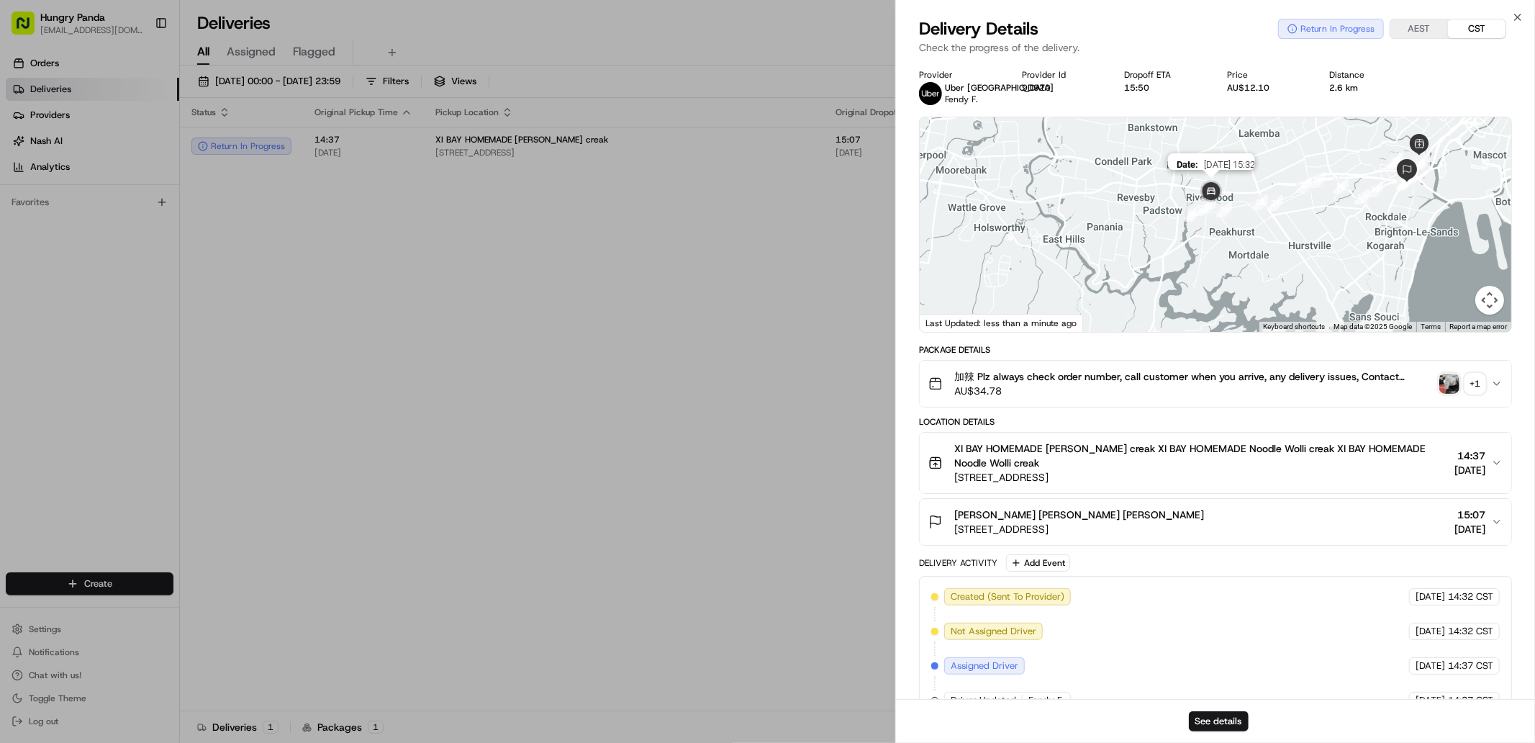 The height and width of the screenshot is (743, 1535). I want to click on a: 💻API Documentation, so click(176, 329).